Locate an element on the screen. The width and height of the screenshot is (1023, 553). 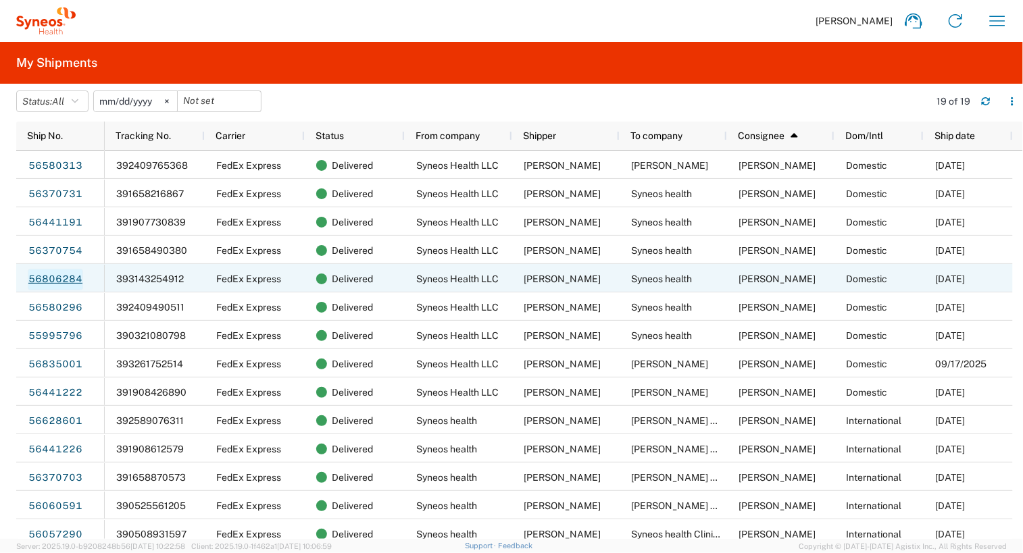
span: Shipper is located at coordinates (539, 136).